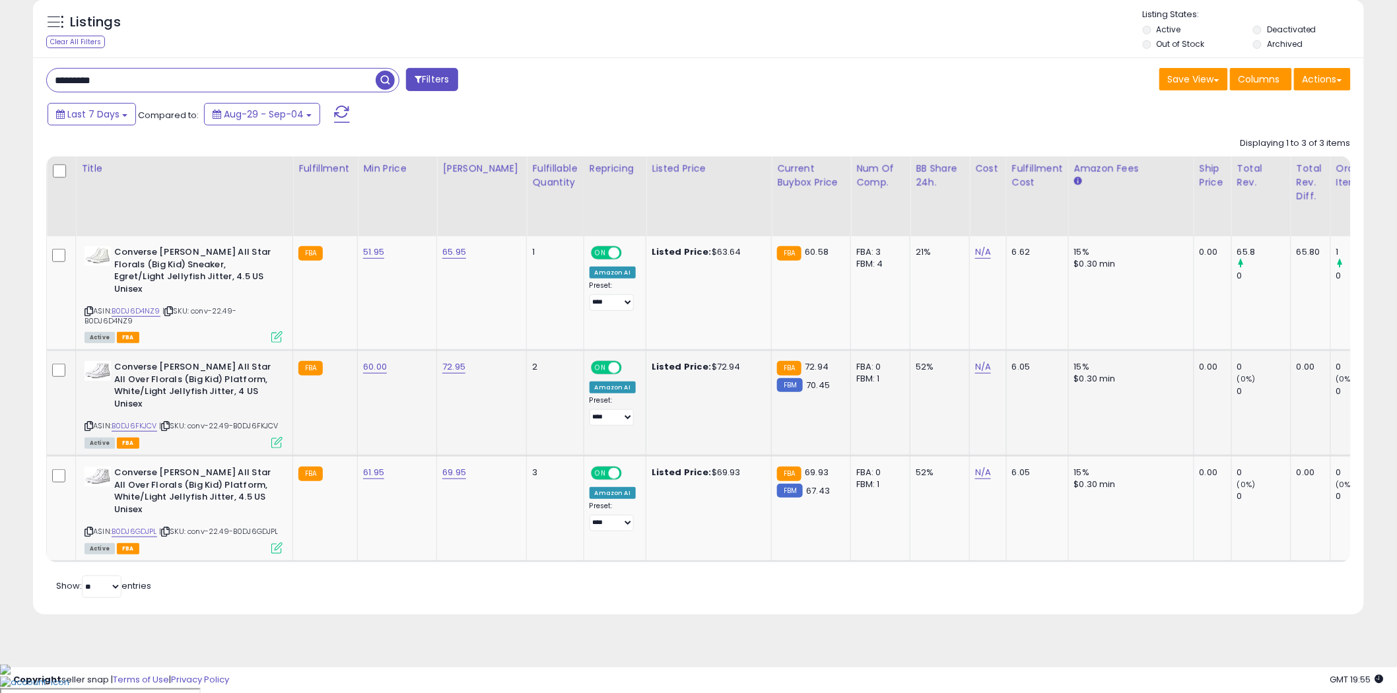  I want to click on div: Total Rev., so click(1261, 176).